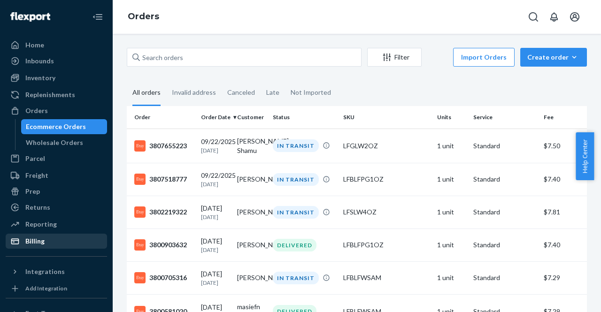  What do you see at coordinates (32, 192) in the screenshot?
I see `div: Prep` at bounding box center [32, 192].